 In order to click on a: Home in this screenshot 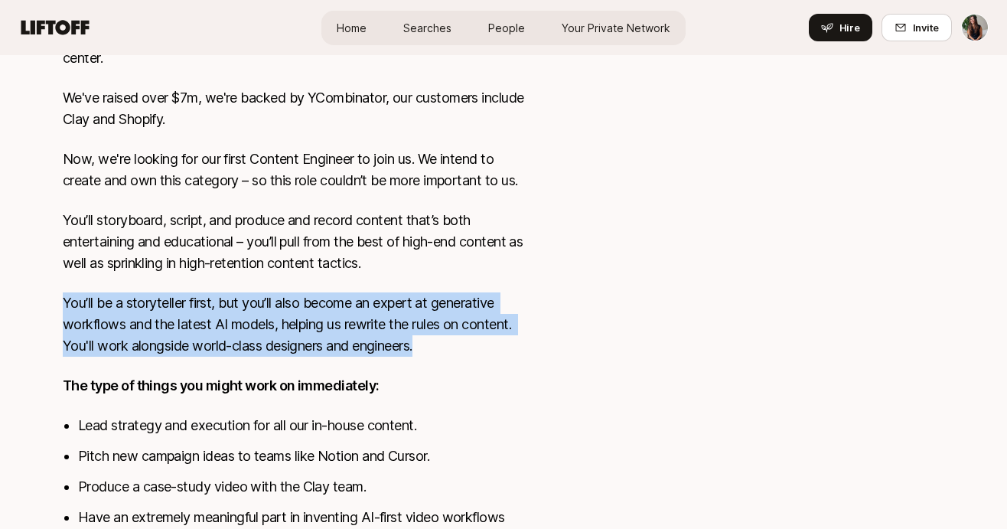, I will do `click(351, 28)`.